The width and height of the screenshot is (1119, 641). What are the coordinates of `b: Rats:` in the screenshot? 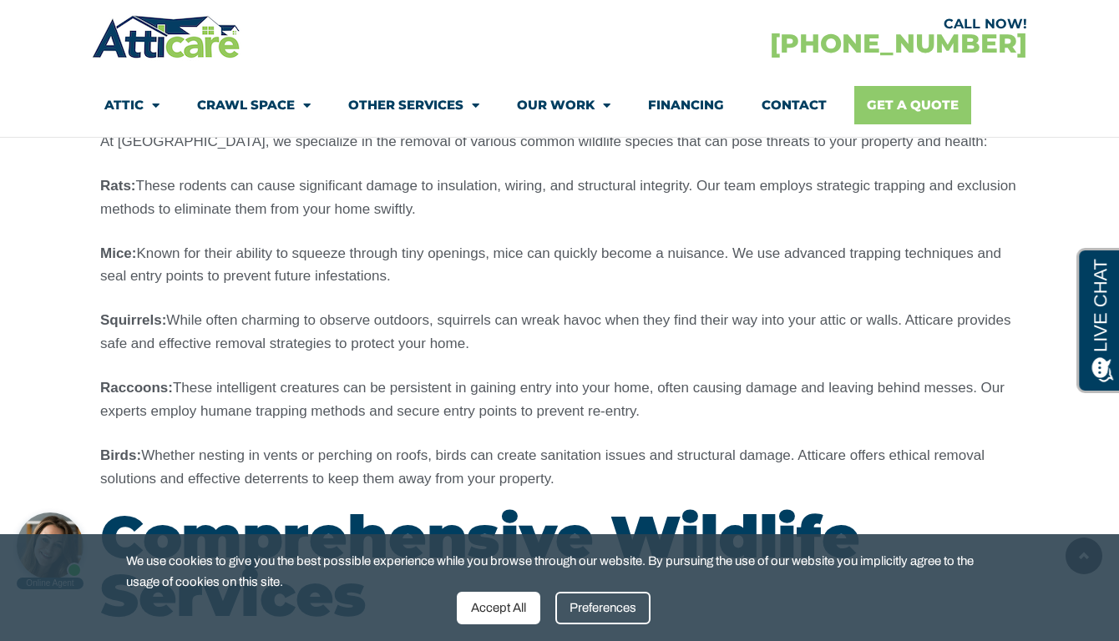 It's located at (118, 185).